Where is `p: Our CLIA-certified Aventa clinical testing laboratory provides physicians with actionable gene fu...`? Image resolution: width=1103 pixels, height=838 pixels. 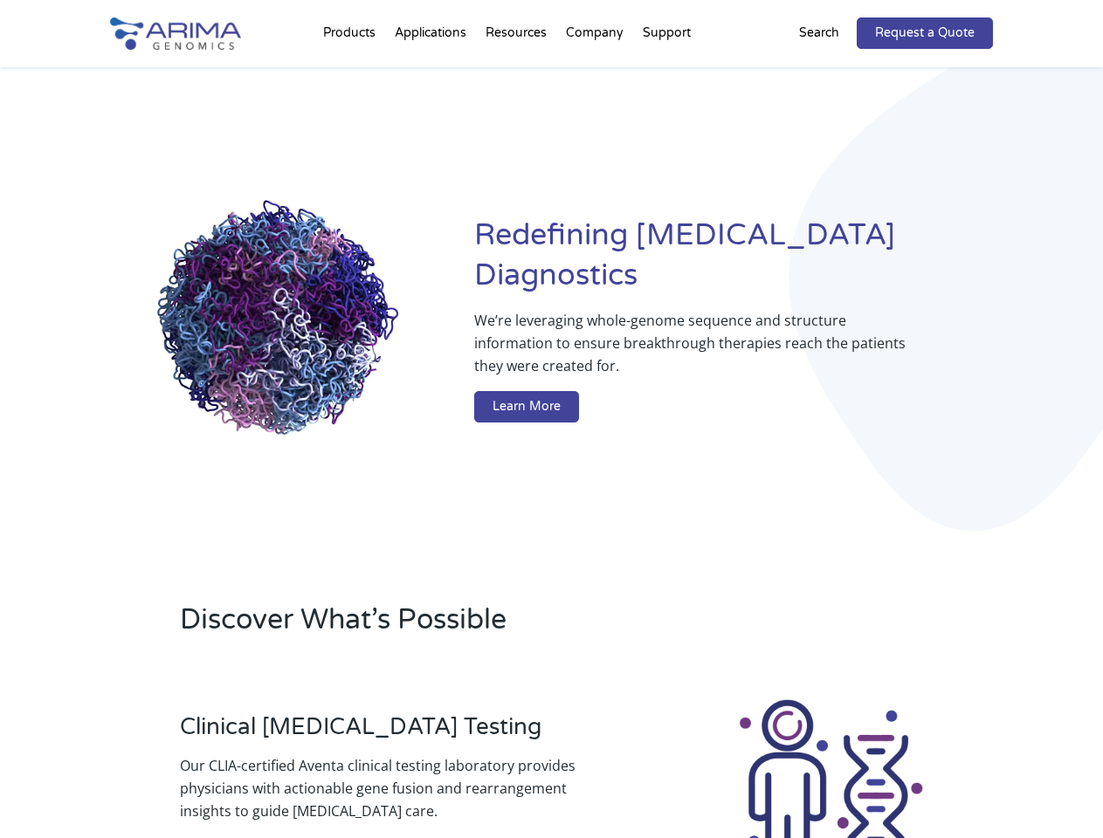 p: Our CLIA-certified Aventa clinical testing laboratory provides physicians with actionable gene fu... is located at coordinates (400, 788).